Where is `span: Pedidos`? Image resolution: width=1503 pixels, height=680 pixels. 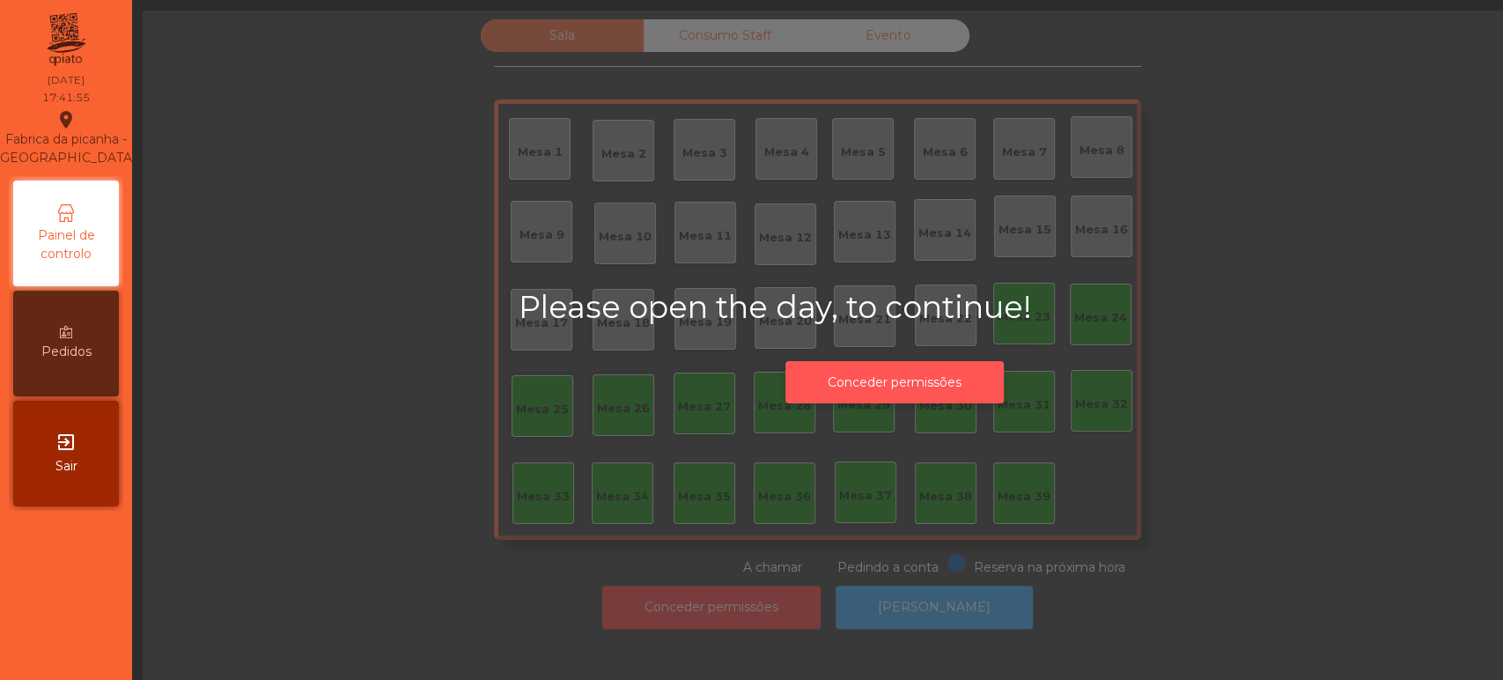
span: Pedidos is located at coordinates (66, 351).